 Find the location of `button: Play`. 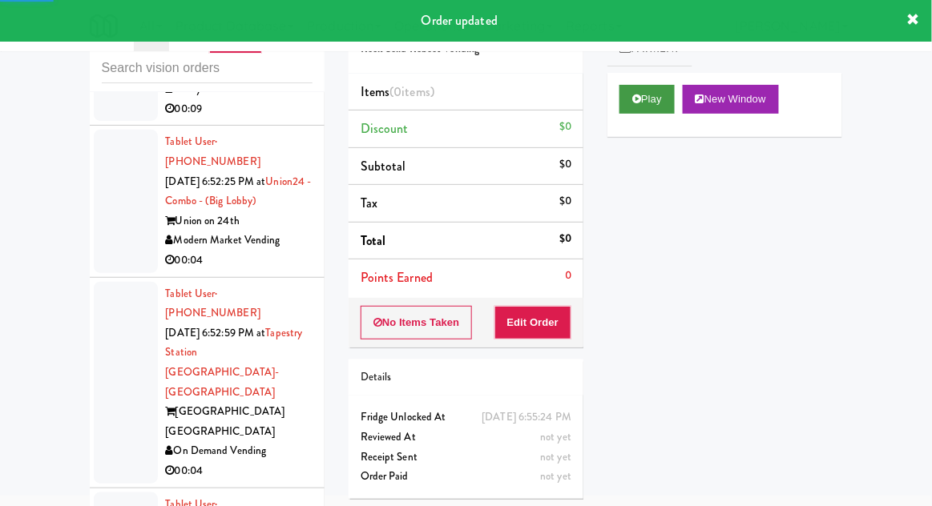

button: Play is located at coordinates (647, 99).